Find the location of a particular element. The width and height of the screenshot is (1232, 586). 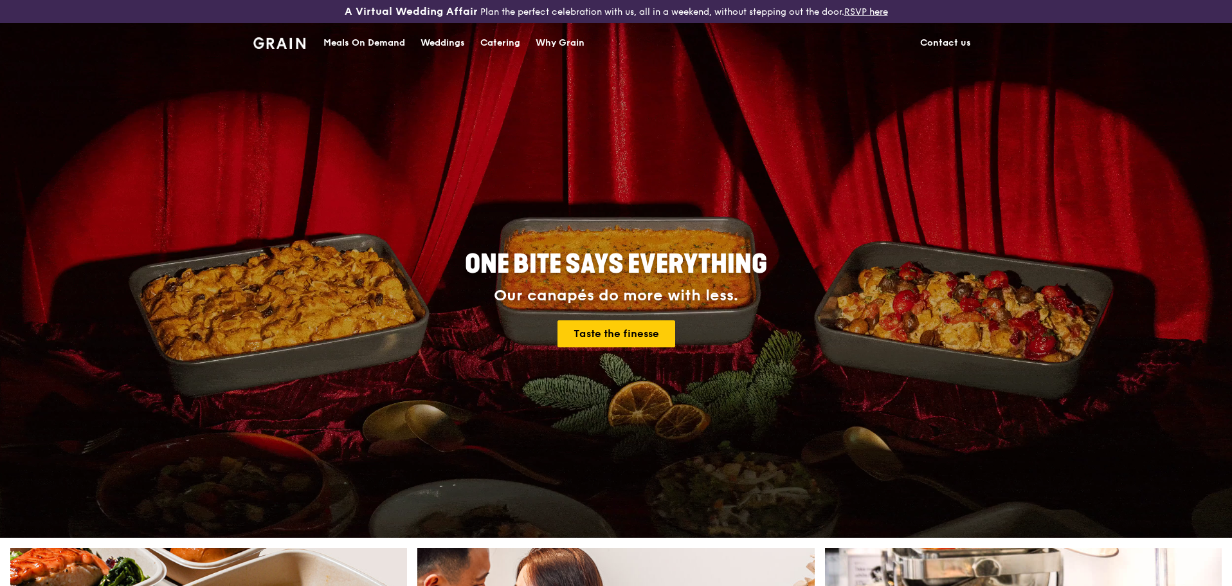

div: Weddings is located at coordinates (442, 43).